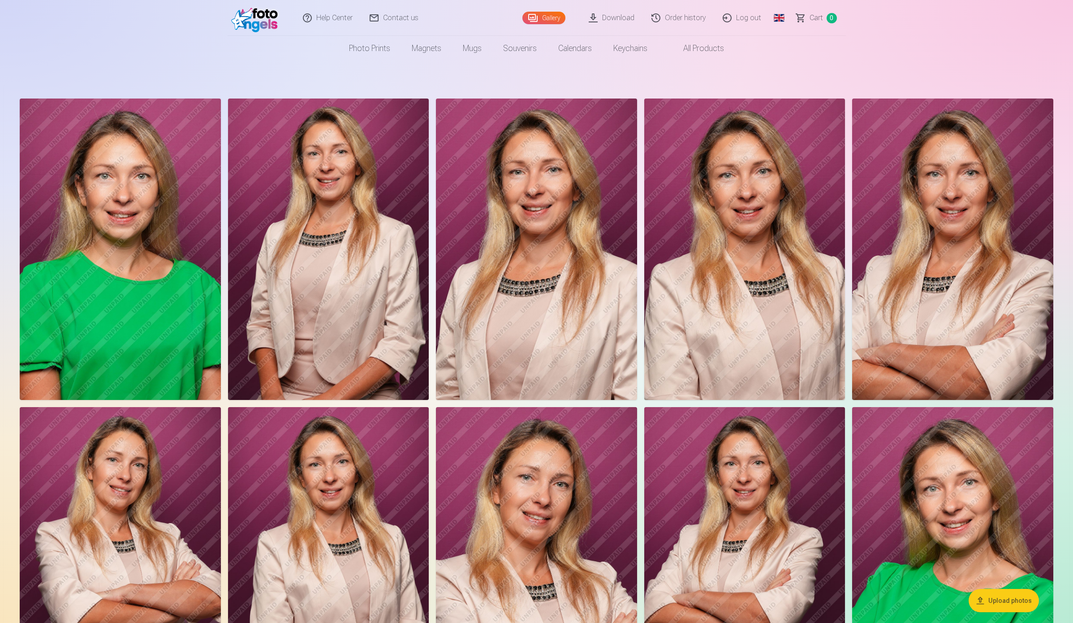 The height and width of the screenshot is (623, 1073). I want to click on a: Mugs, so click(472, 48).